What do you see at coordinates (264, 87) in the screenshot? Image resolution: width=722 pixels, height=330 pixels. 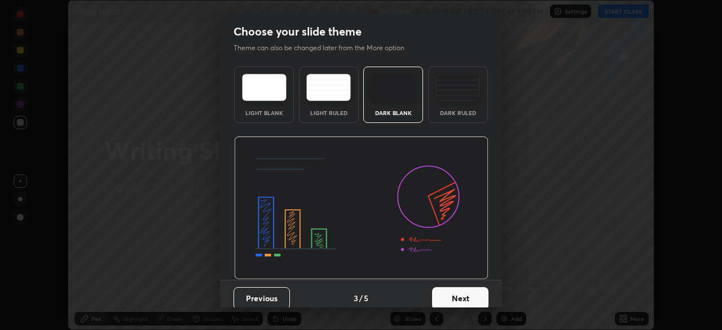 I see `img: lightTheme.e5ed3b09.svg` at bounding box center [264, 87].